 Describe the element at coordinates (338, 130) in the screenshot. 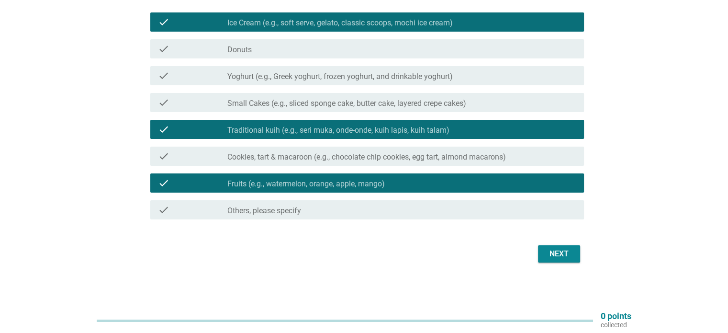

I see `label: Traditional kuih (e.g., seri muka, onde-onde, kuih lapis, kuih talam)` at that location.